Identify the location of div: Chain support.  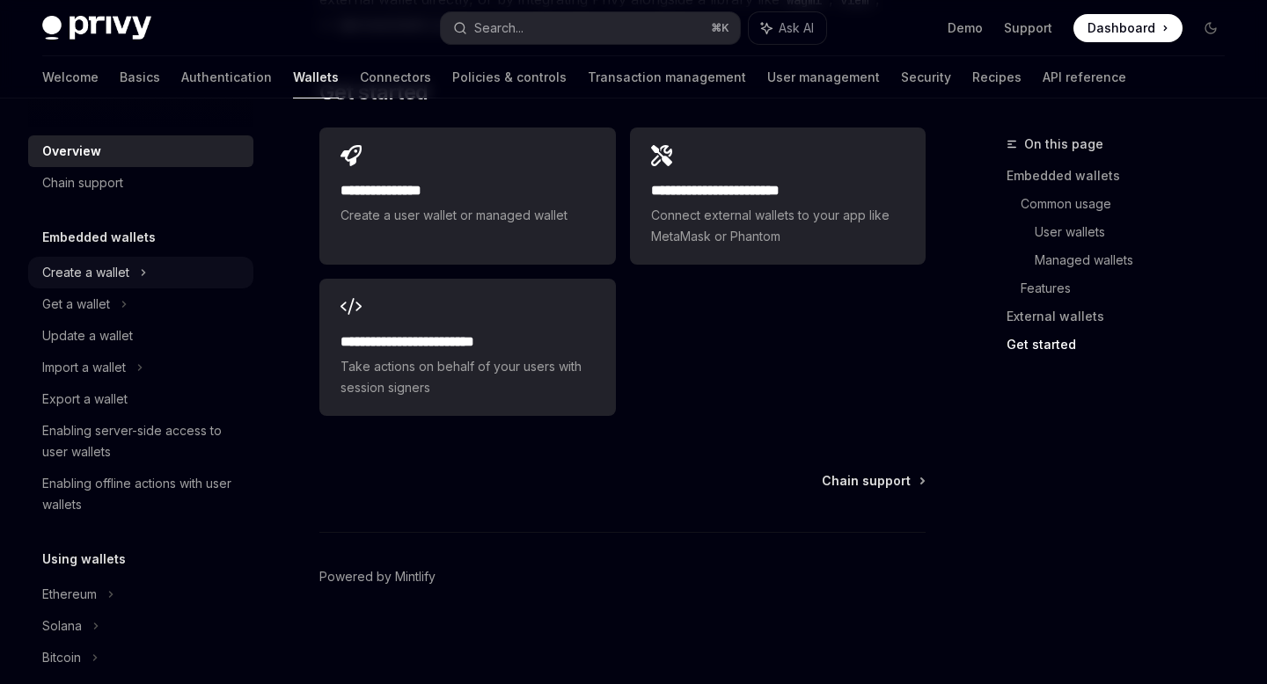
(83, 183).